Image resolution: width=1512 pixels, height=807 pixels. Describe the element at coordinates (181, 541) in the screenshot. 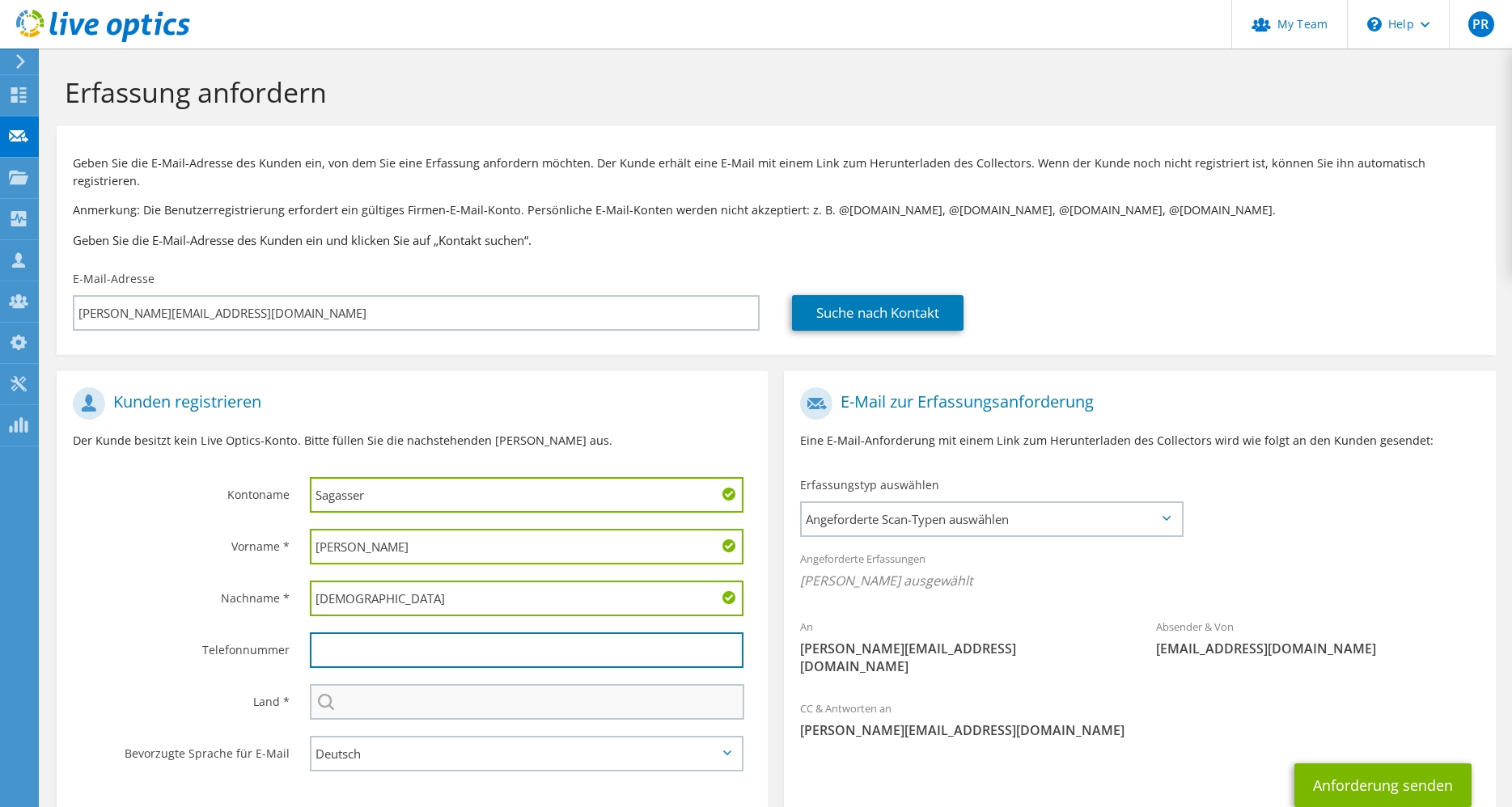

I see `label: Vorname *` at that location.